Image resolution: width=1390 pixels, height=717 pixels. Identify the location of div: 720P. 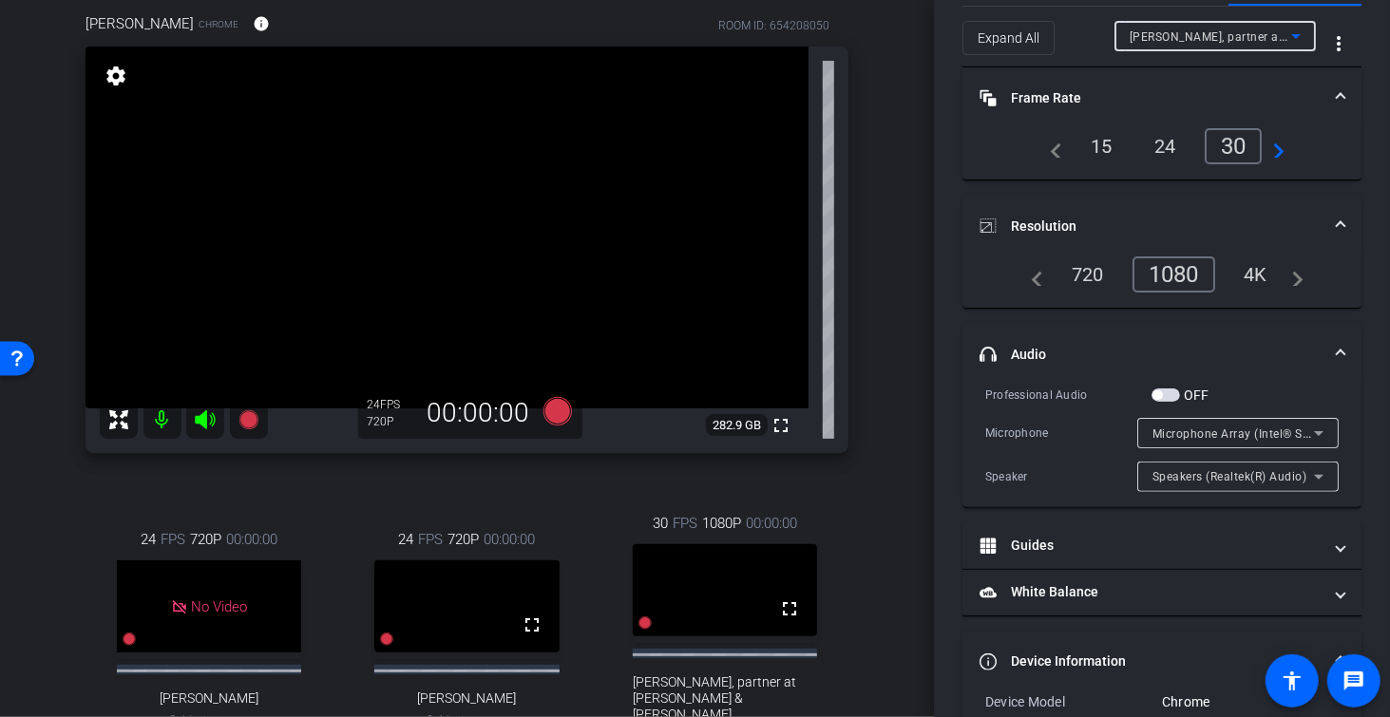
(391, 422).